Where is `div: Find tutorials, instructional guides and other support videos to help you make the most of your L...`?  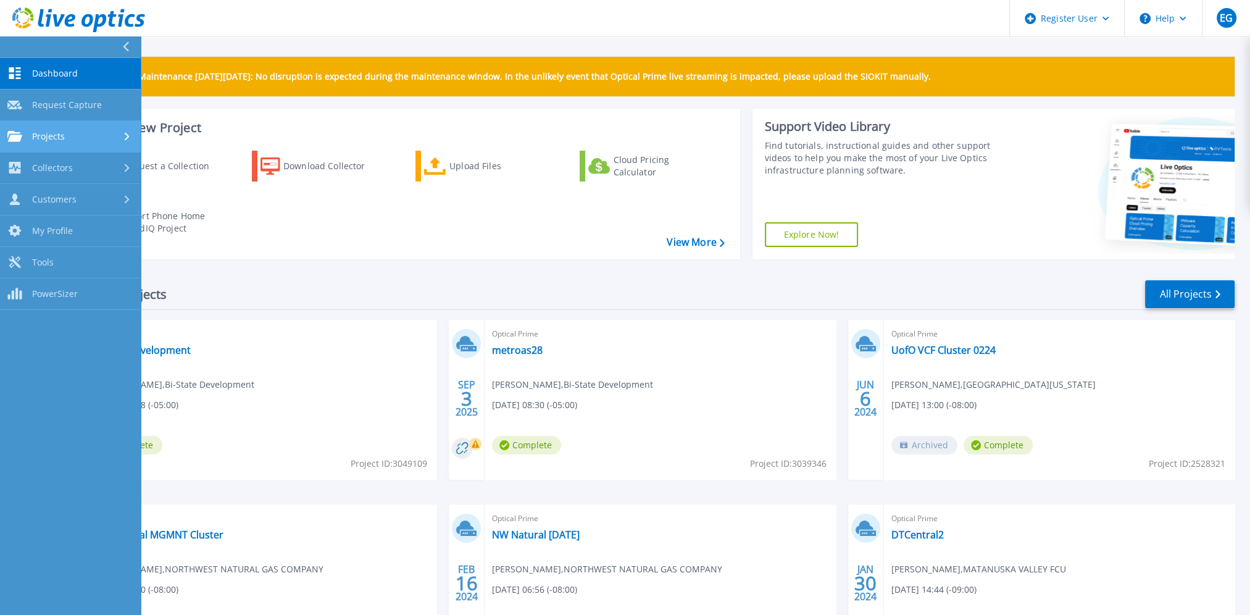
div: Find tutorials, instructional guides and other support videos to help you make the most of your L... is located at coordinates (888, 158).